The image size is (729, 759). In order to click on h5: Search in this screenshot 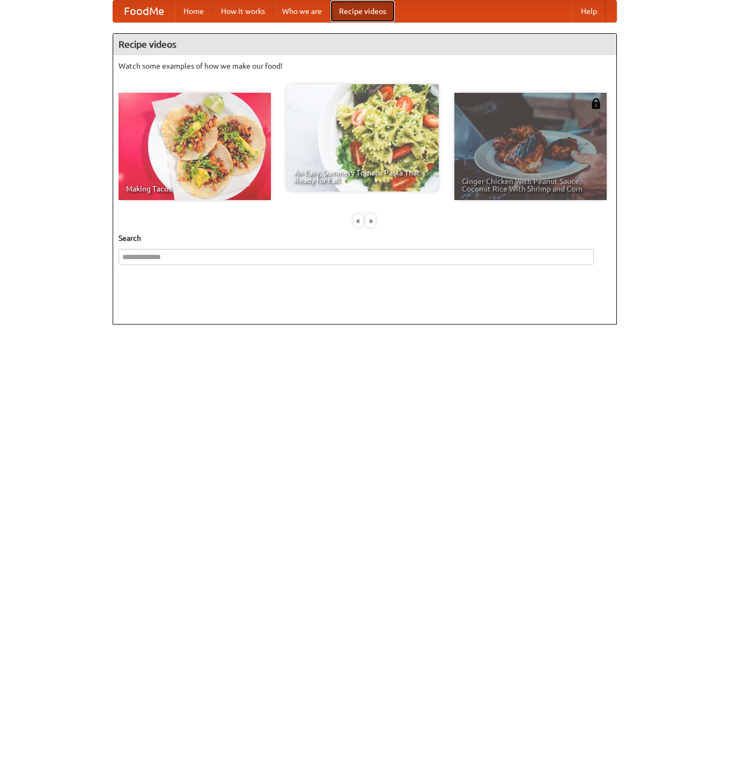, I will do `click(365, 238)`.